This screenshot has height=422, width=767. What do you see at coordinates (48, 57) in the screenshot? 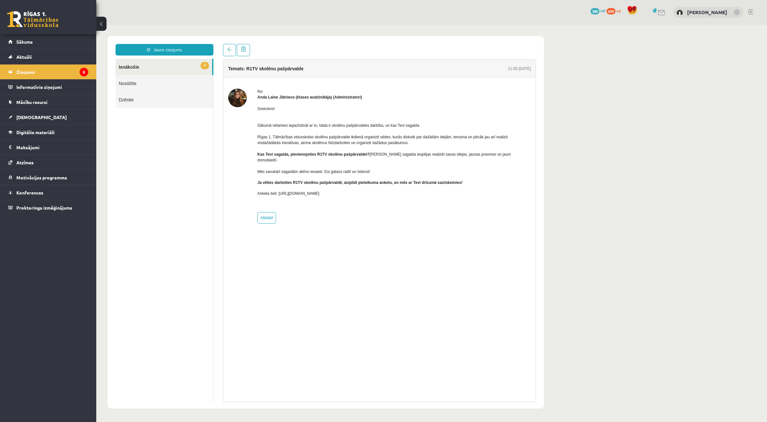
I see `a: Aktuāli` at bounding box center [48, 57].